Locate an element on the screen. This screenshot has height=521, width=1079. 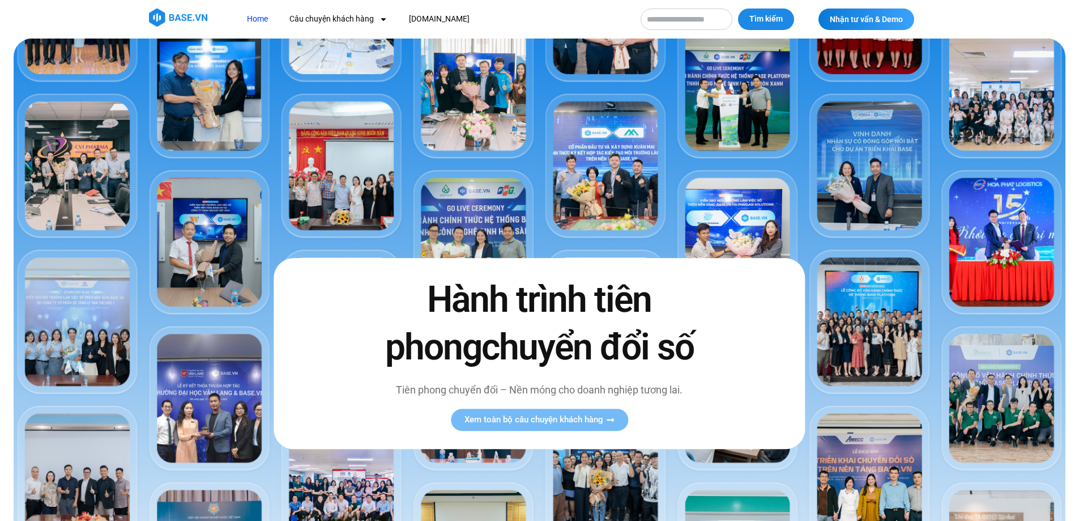
button: Tìm kiếm is located at coordinates (766, 19).